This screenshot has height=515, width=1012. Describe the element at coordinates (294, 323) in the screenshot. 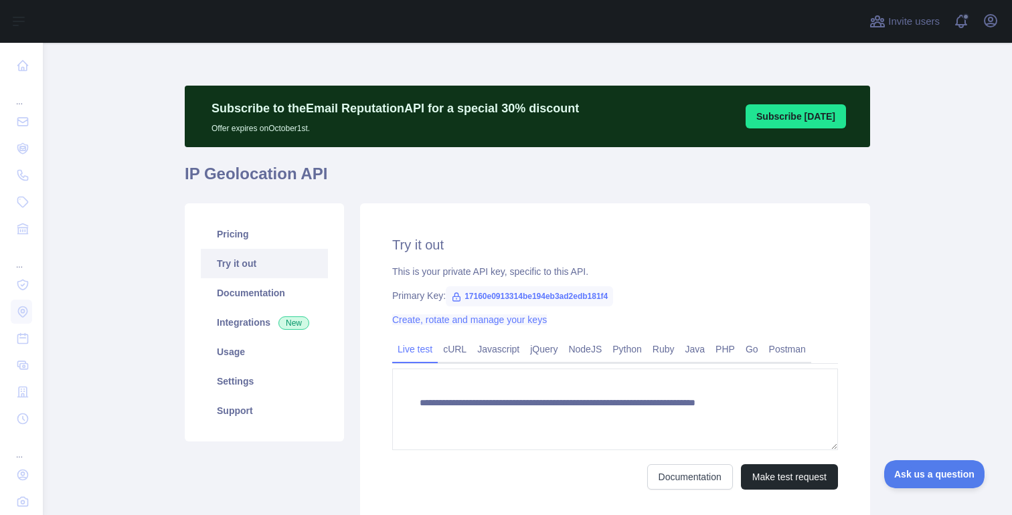

I see `span: New` at that location.